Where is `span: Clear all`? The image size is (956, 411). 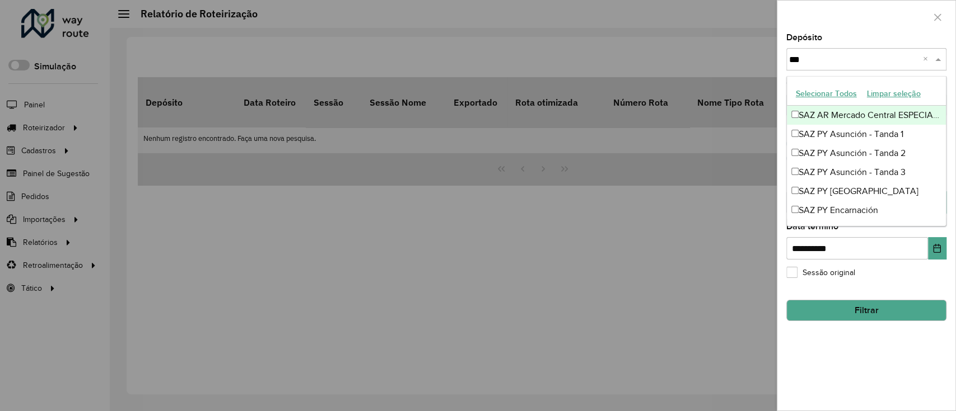 span: Clear all is located at coordinates (927, 59).